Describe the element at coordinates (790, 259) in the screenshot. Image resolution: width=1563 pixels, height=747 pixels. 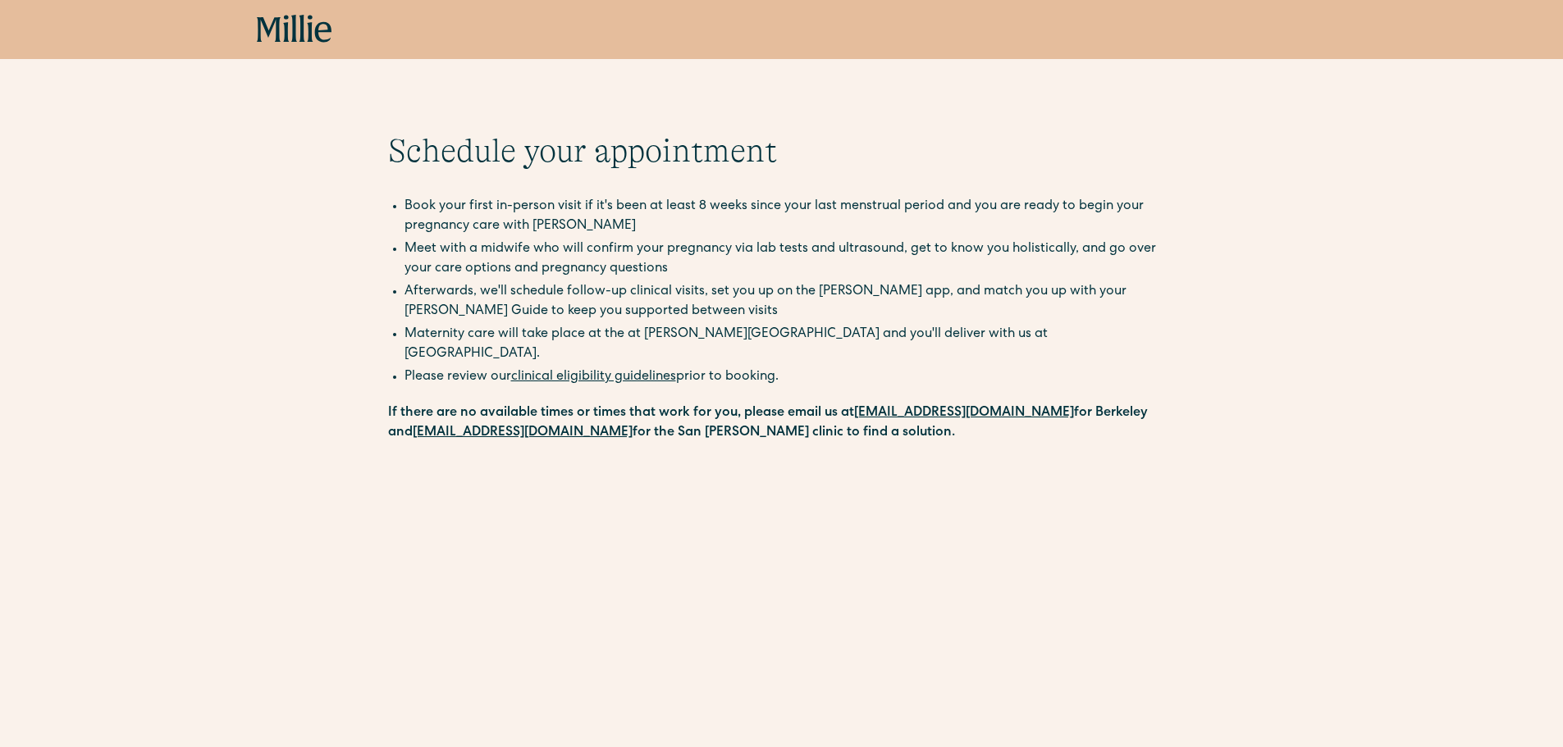
I see `li: Meet with a midwife who will confirm your pregnancy via lab tests and ultrasound, get to know you...` at that location.